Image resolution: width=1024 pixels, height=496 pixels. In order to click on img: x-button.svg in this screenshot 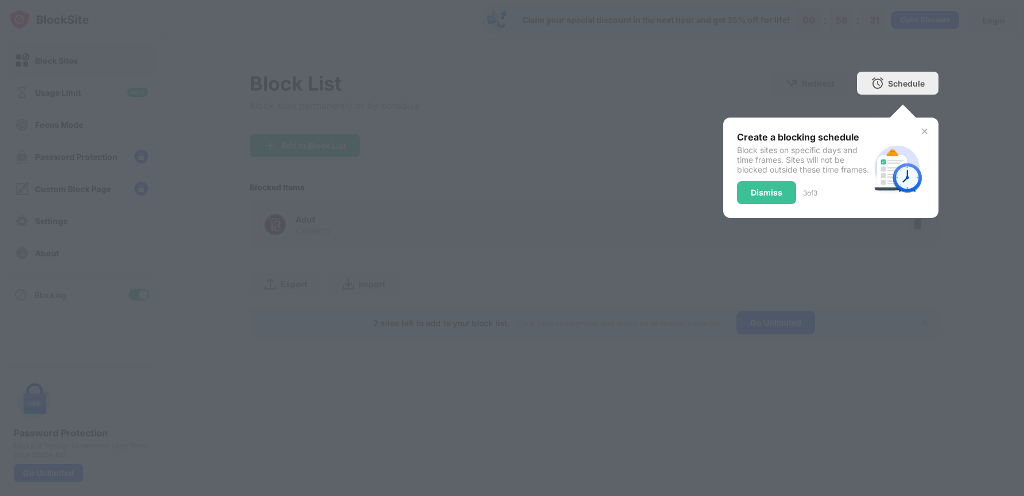, I will do `click(924, 131)`.